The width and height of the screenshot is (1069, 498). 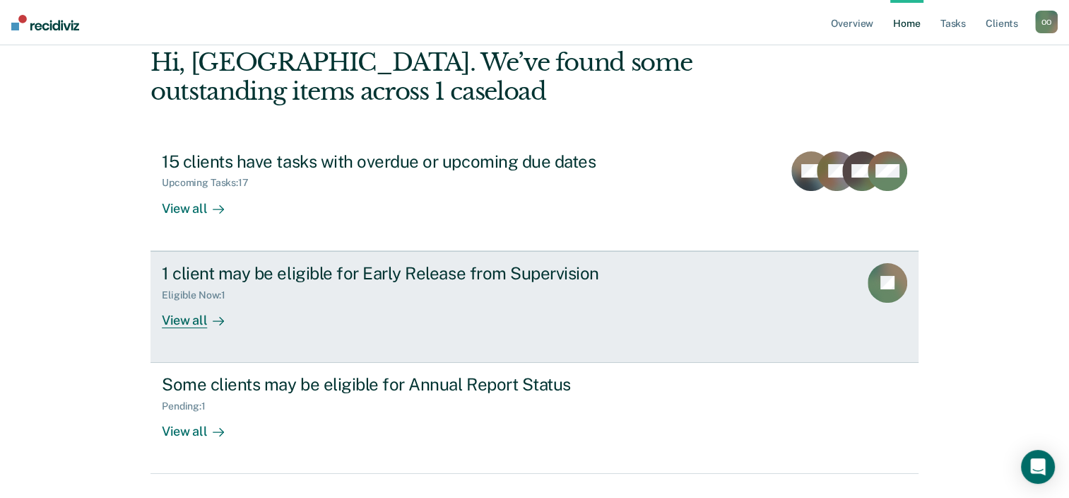 What do you see at coordinates (534, 195) in the screenshot?
I see `a: 15 clients have tasks with overdue or upcoming due datesUpcoming Tasks:17View all` at bounding box center [534, 195].